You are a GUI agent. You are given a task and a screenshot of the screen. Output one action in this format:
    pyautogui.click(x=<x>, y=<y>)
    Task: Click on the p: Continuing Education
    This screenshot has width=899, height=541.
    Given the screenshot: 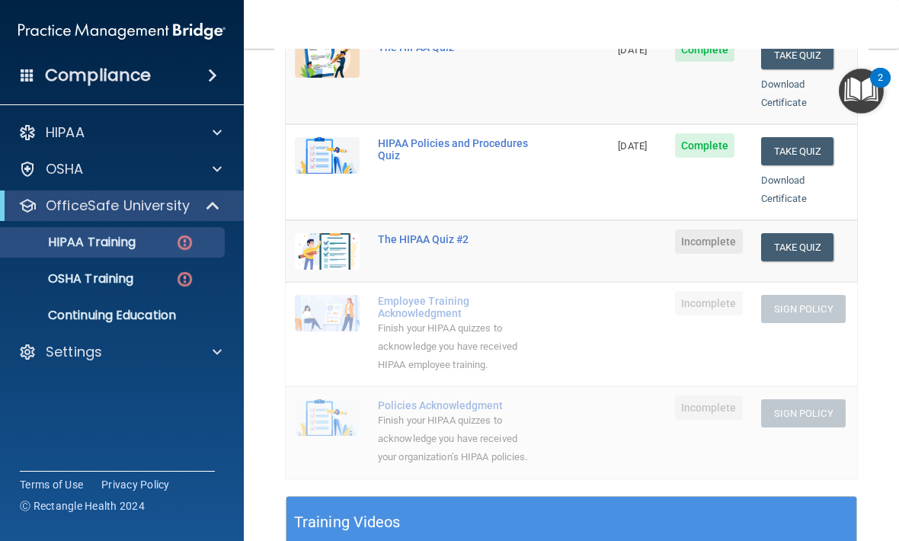 What is the action you would take?
    pyautogui.click(x=113, y=315)
    